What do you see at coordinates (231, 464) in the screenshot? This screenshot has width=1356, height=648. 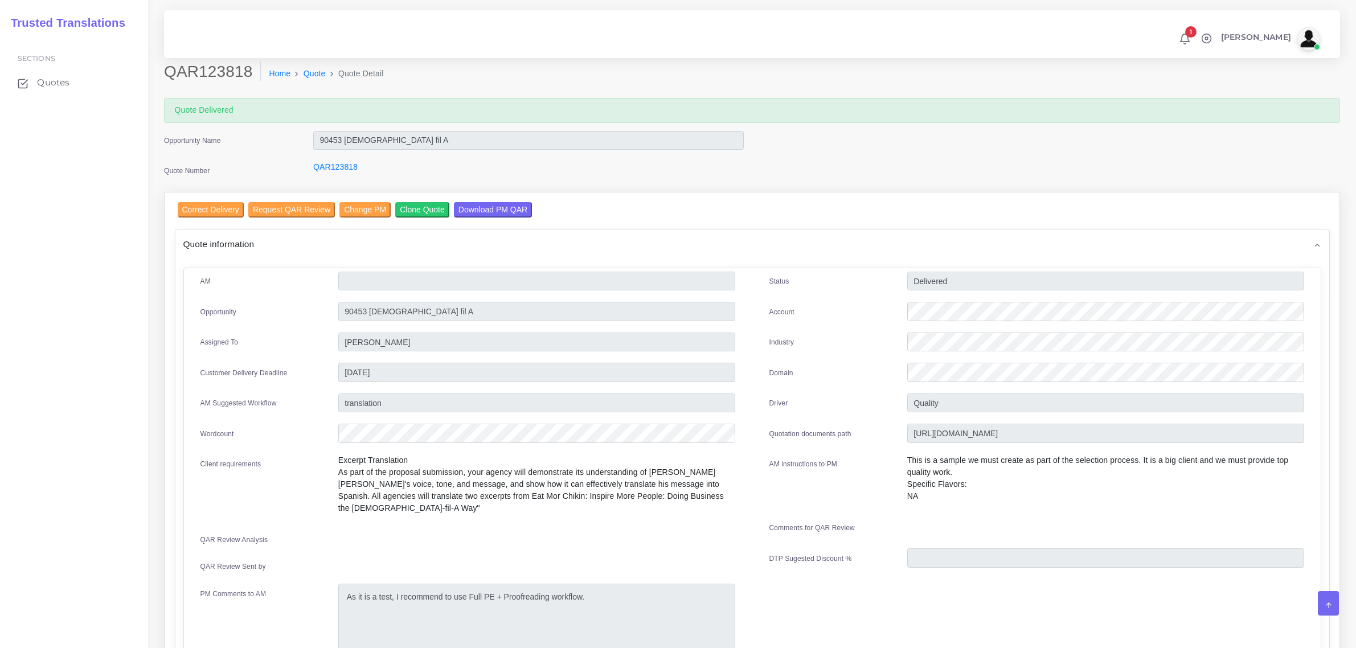 I see `label: Client requirements` at bounding box center [231, 464].